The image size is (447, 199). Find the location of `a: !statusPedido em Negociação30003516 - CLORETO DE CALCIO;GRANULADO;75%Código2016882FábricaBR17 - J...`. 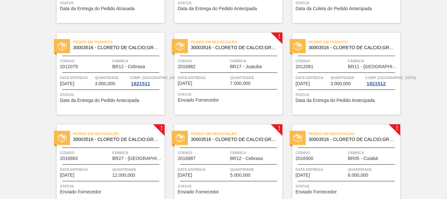

a: !statusPedido em Negociação30003516 - CLORETO DE CALCIO;GRANULADO;75%Código2016882FábricaBR17 - J... is located at coordinates (223, 74).